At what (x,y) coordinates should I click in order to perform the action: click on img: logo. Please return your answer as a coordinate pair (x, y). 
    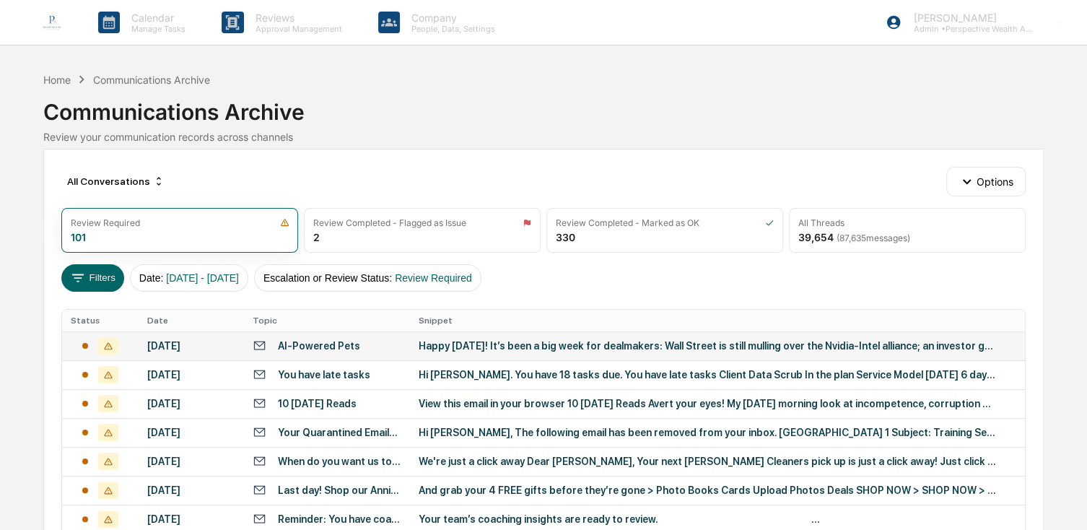
    Looking at the image, I should click on (52, 22).